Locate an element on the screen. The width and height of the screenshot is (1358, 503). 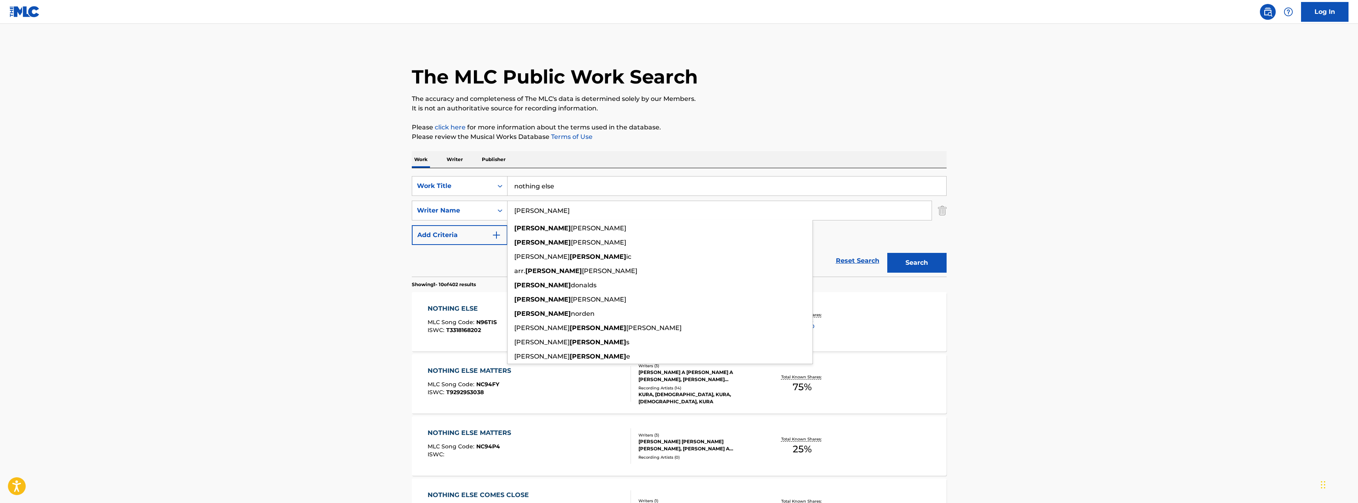
span: 75 % is located at coordinates (802, 387).